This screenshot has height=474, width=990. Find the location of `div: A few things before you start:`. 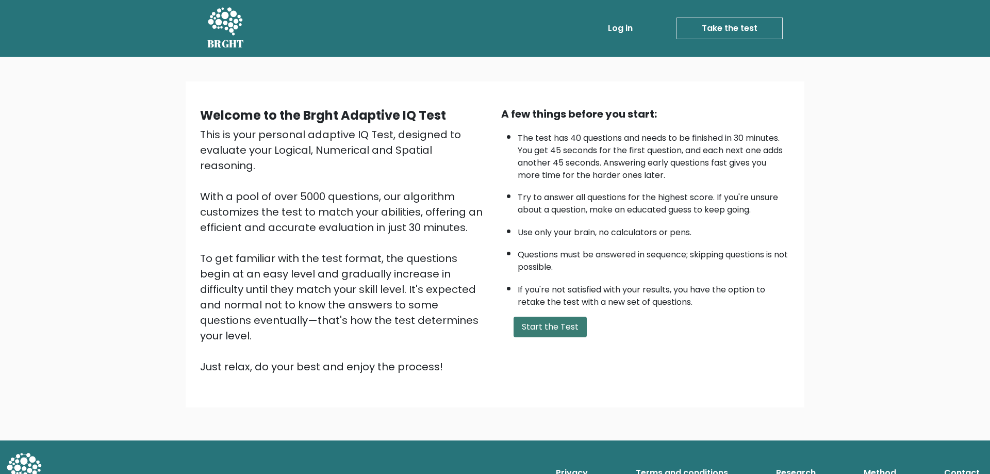

div: A few things before you start: is located at coordinates (645, 114).